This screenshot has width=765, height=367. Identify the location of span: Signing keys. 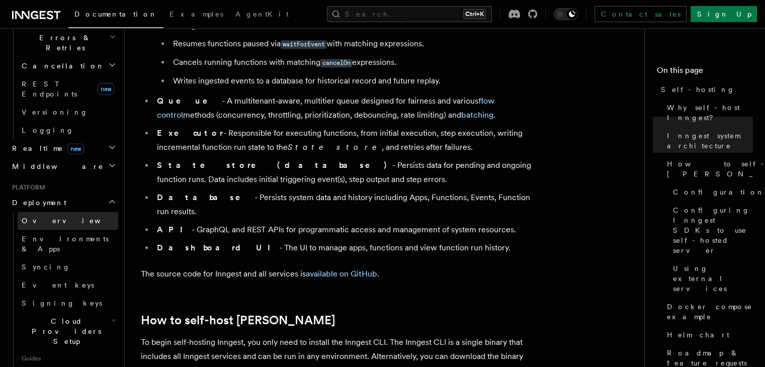
(62, 303).